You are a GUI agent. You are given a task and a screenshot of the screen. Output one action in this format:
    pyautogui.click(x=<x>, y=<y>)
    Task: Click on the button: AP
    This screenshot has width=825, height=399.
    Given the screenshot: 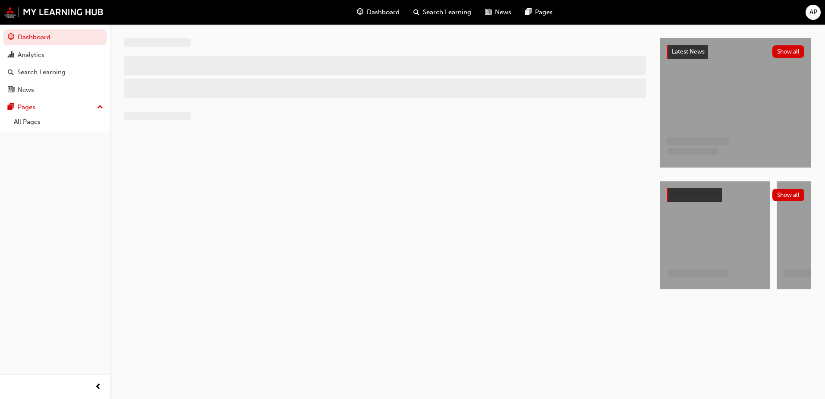 What is the action you would take?
    pyautogui.click(x=813, y=12)
    